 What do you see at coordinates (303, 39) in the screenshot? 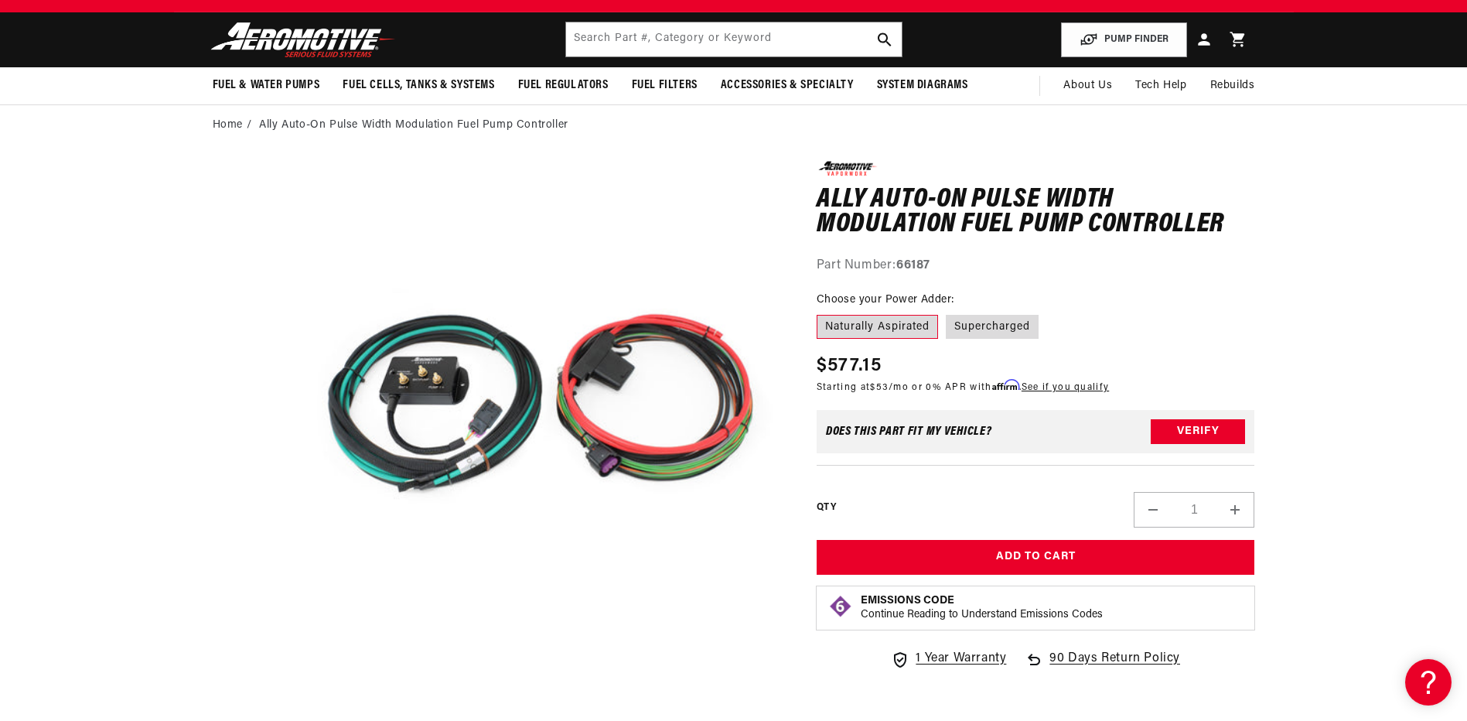
I see `img: Aeromotive` at bounding box center [303, 39].